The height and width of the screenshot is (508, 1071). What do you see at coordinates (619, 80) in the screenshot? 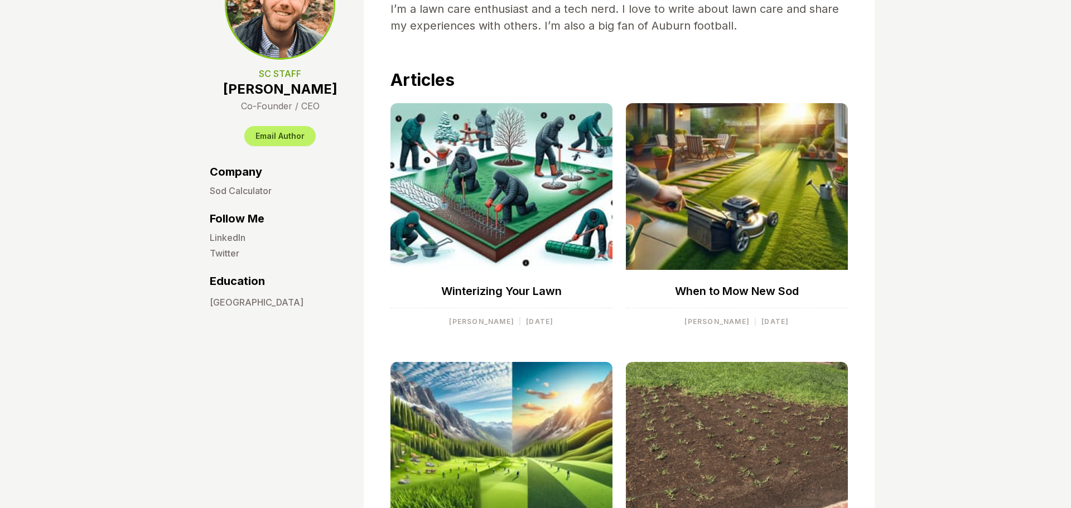
I see `h2: Articles` at bounding box center [619, 80].